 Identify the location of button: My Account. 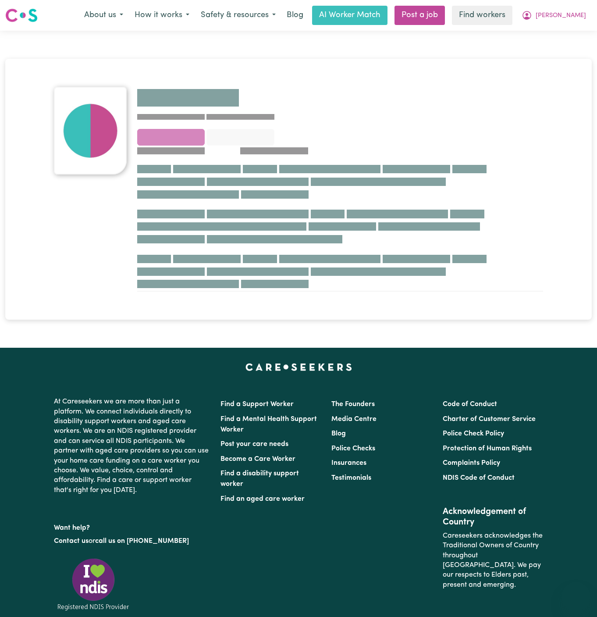
(554, 15).